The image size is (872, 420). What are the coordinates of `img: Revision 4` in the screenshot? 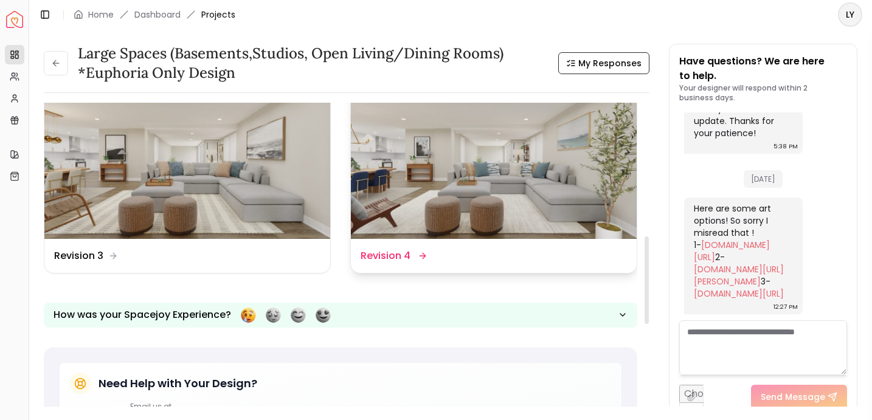 It's located at (494, 158).